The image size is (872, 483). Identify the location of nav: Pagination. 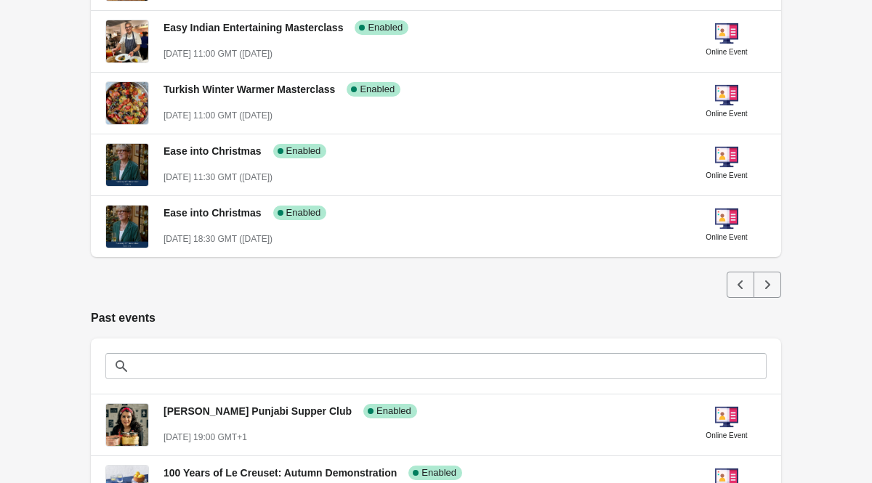
(753, 285).